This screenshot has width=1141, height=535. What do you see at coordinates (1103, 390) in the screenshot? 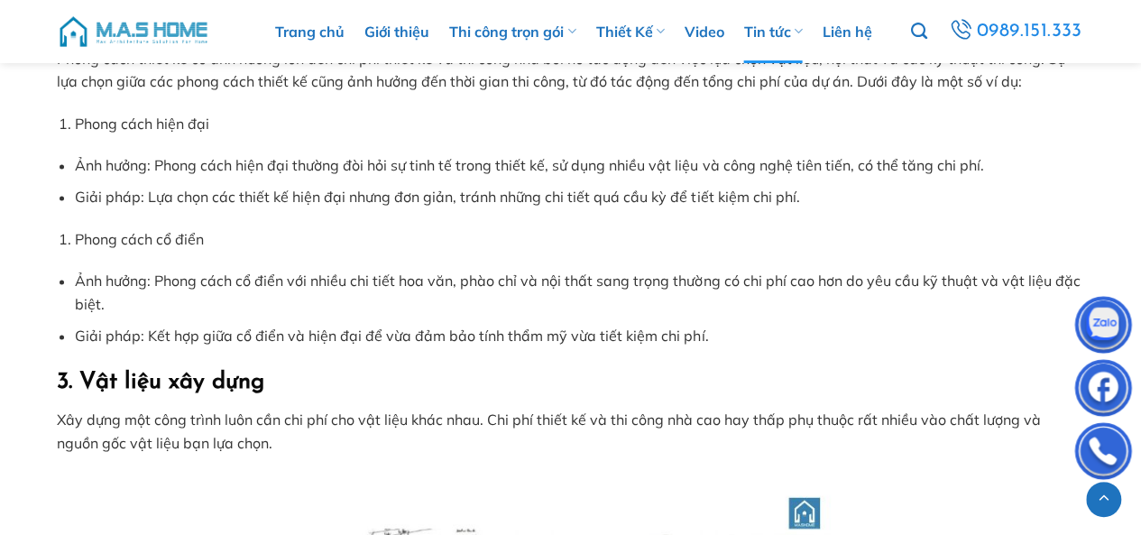
I see `img: Facebook` at bounding box center [1103, 390].